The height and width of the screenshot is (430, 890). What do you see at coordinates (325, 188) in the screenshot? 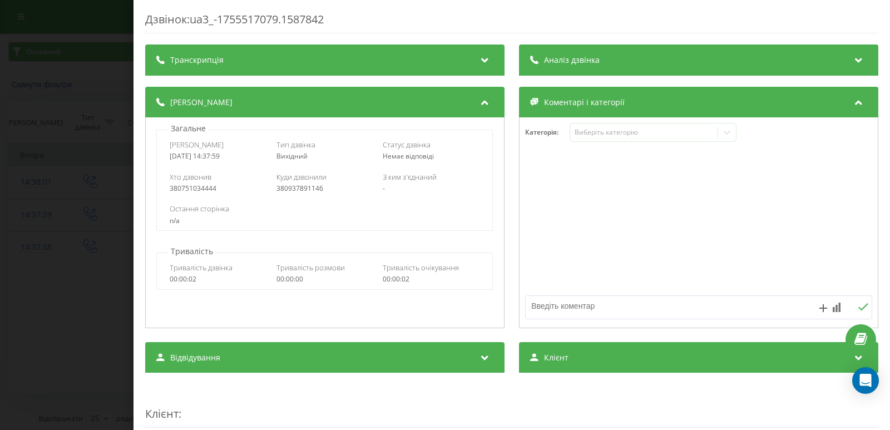
I see `div: 380937891146` at bounding box center [325, 188].